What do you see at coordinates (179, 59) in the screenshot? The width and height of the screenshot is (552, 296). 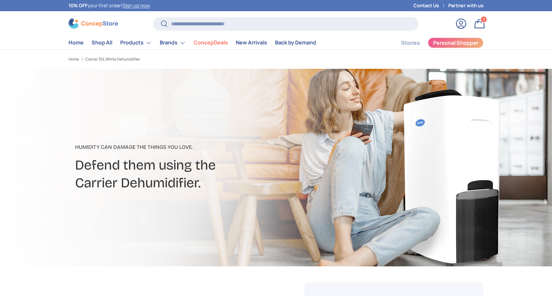 I see `nav: Breadcrumbs` at bounding box center [179, 59].